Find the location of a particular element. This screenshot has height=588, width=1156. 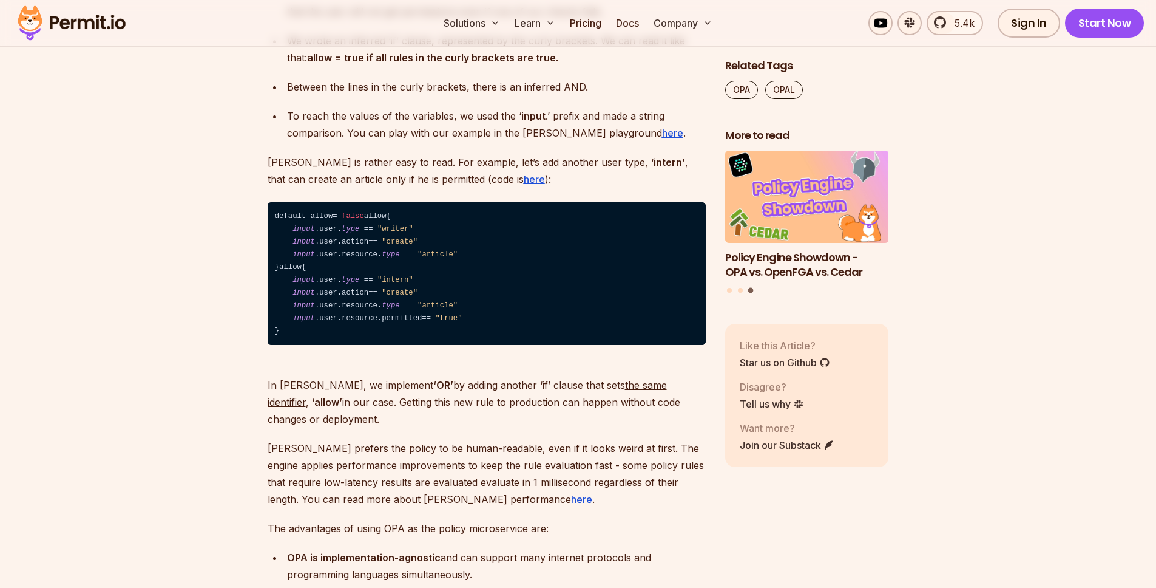

a: Start Now is located at coordinates (1105, 23).